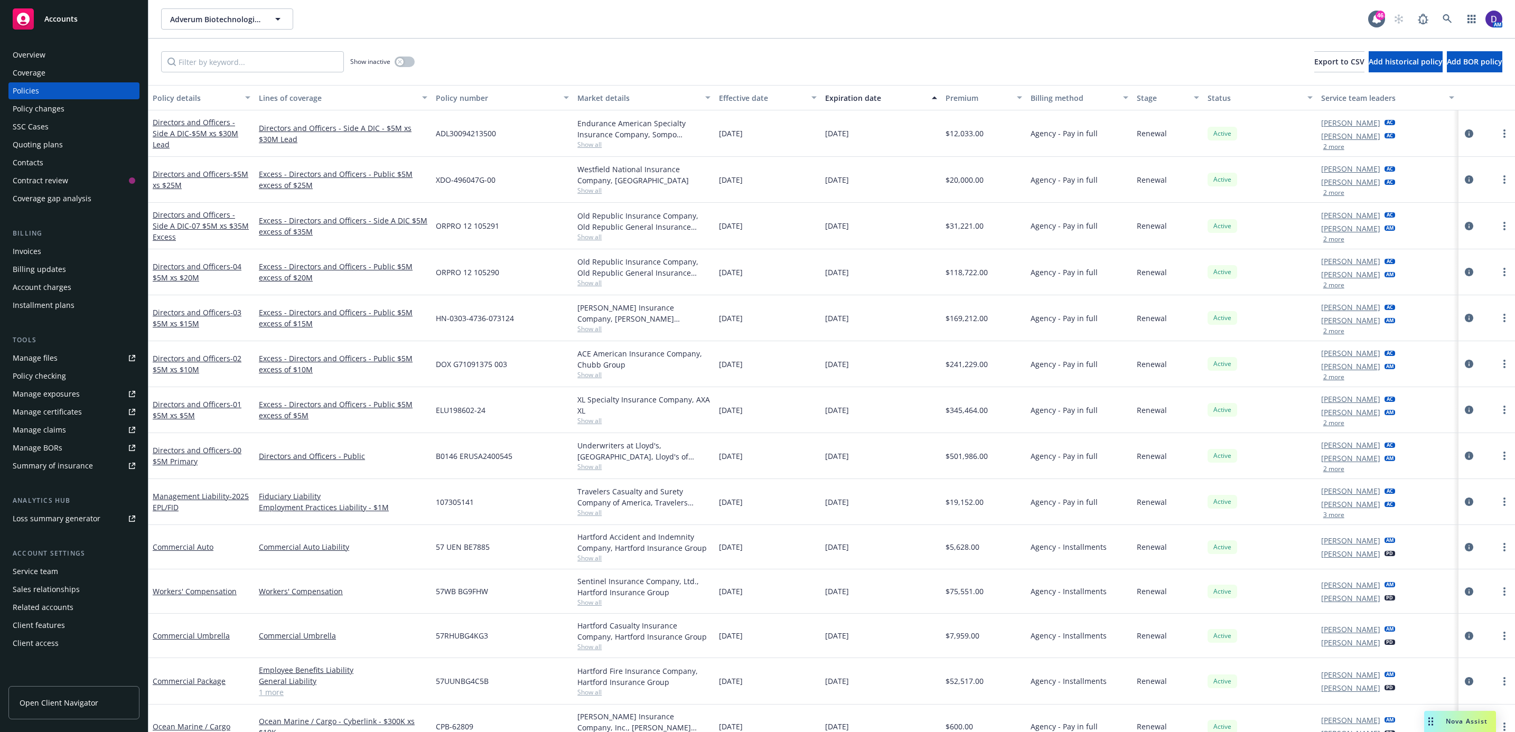  What do you see at coordinates (343, 507) in the screenshot?
I see `a: Employment Practices Liability - $1M` at bounding box center [343, 507].